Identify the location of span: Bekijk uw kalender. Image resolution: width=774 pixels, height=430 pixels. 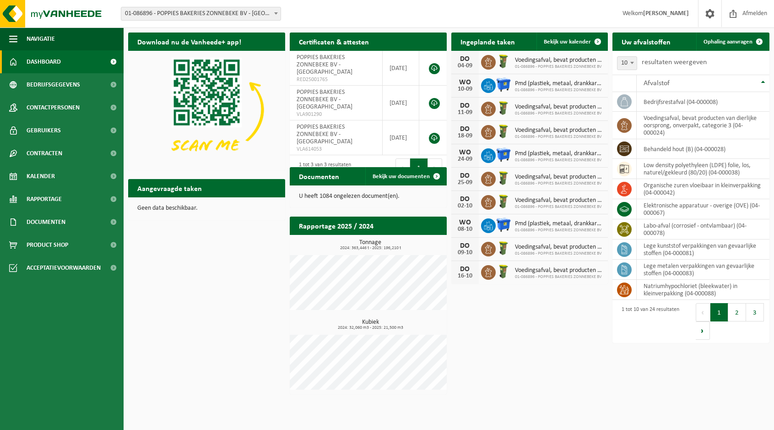
(567, 42).